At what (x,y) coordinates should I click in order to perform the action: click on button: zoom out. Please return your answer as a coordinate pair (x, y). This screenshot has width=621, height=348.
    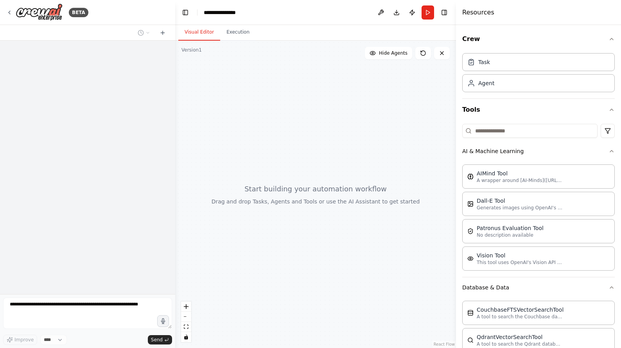
    Looking at the image, I should click on (186, 317).